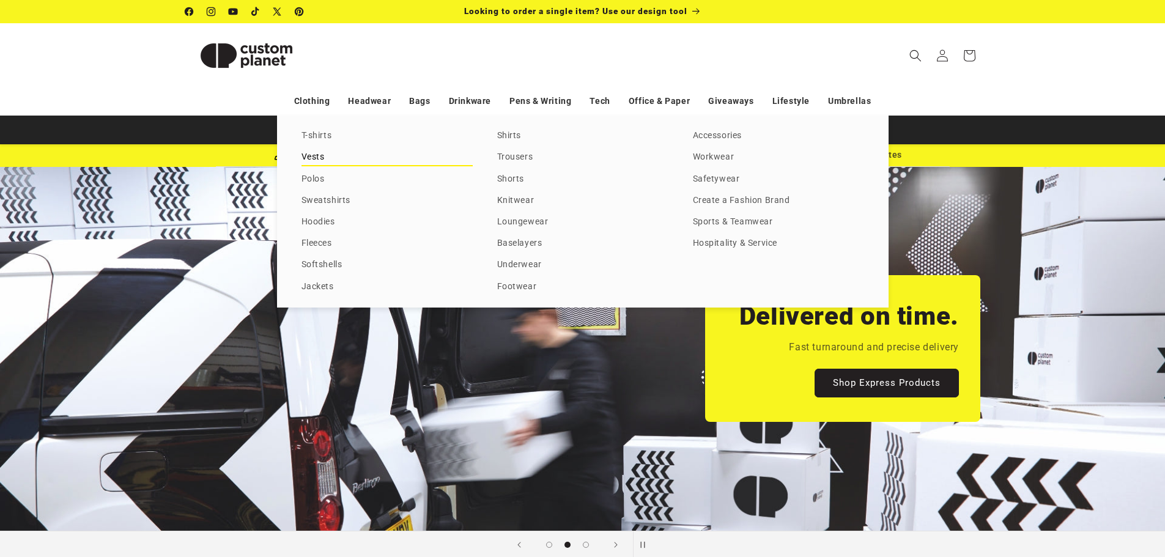 Image resolution: width=1165 pixels, height=557 pixels. What do you see at coordinates (779, 243) in the screenshot?
I see `a: Hospitality & Service` at bounding box center [779, 243].